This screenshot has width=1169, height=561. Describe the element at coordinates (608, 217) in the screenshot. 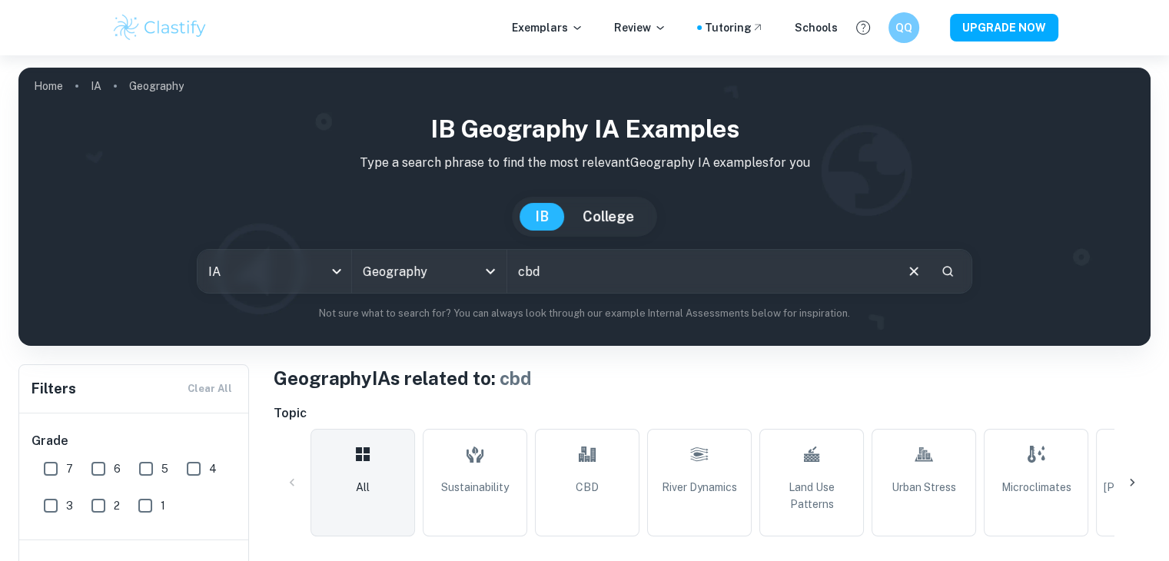

I see `button: College` at that location.